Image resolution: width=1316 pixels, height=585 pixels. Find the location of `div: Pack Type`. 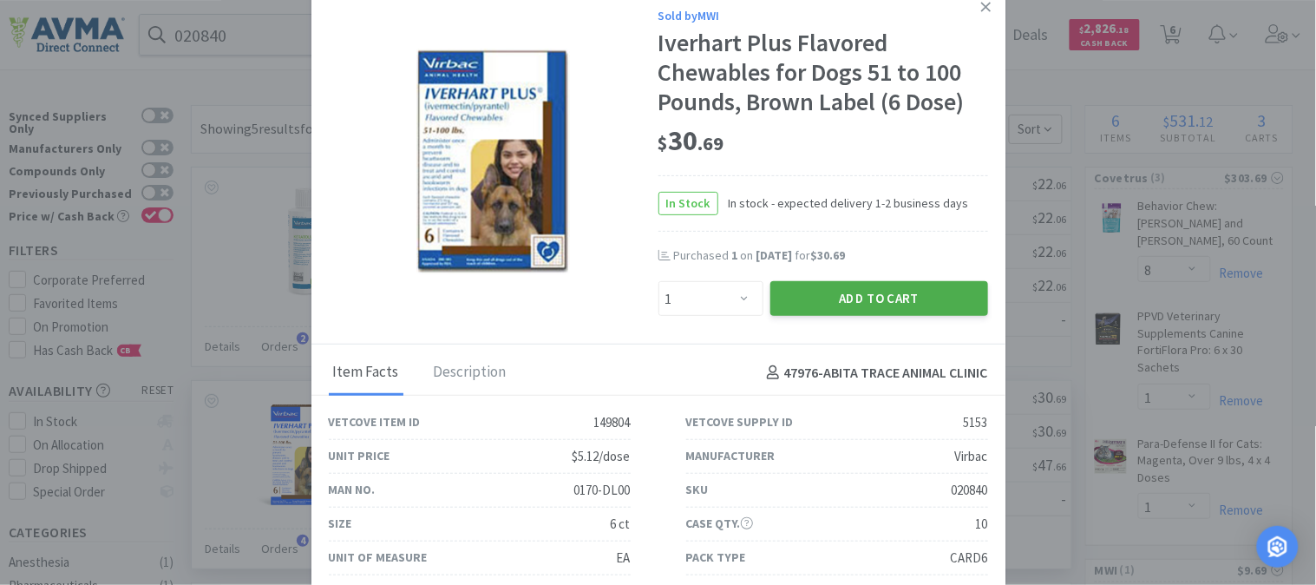

div: Pack Type is located at coordinates (716, 557).